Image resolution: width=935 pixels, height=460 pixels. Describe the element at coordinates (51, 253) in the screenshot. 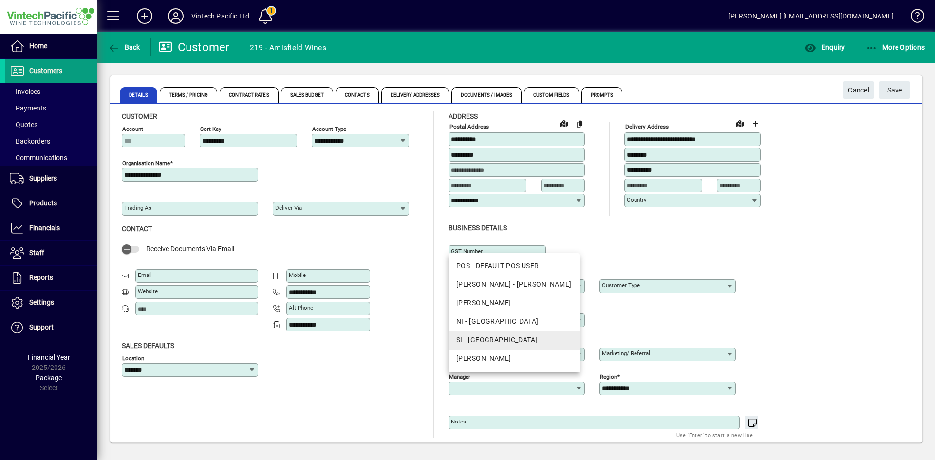

I see `a: Staff` at that location.